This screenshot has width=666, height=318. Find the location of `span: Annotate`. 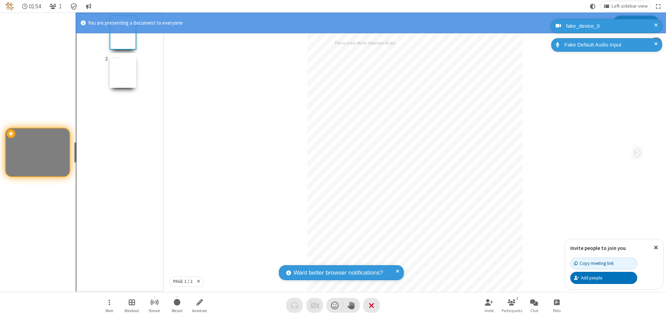

span: Annotate is located at coordinates (200, 311).